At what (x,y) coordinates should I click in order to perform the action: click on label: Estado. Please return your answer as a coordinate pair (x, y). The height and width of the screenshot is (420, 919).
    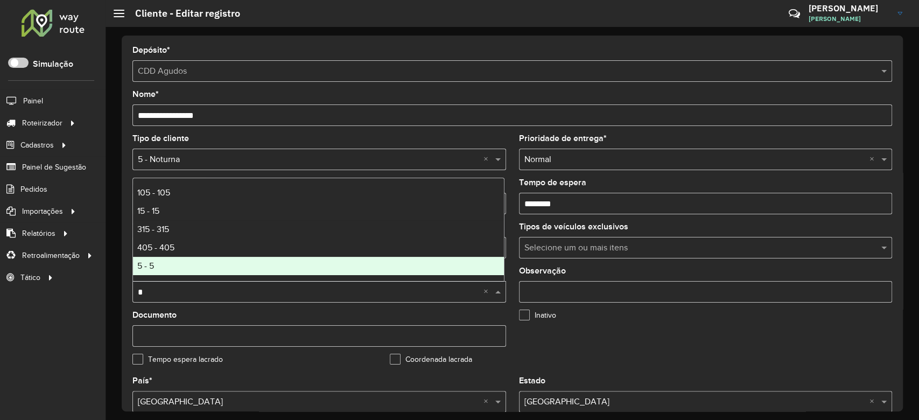
    Looking at the image, I should click on (532, 381).